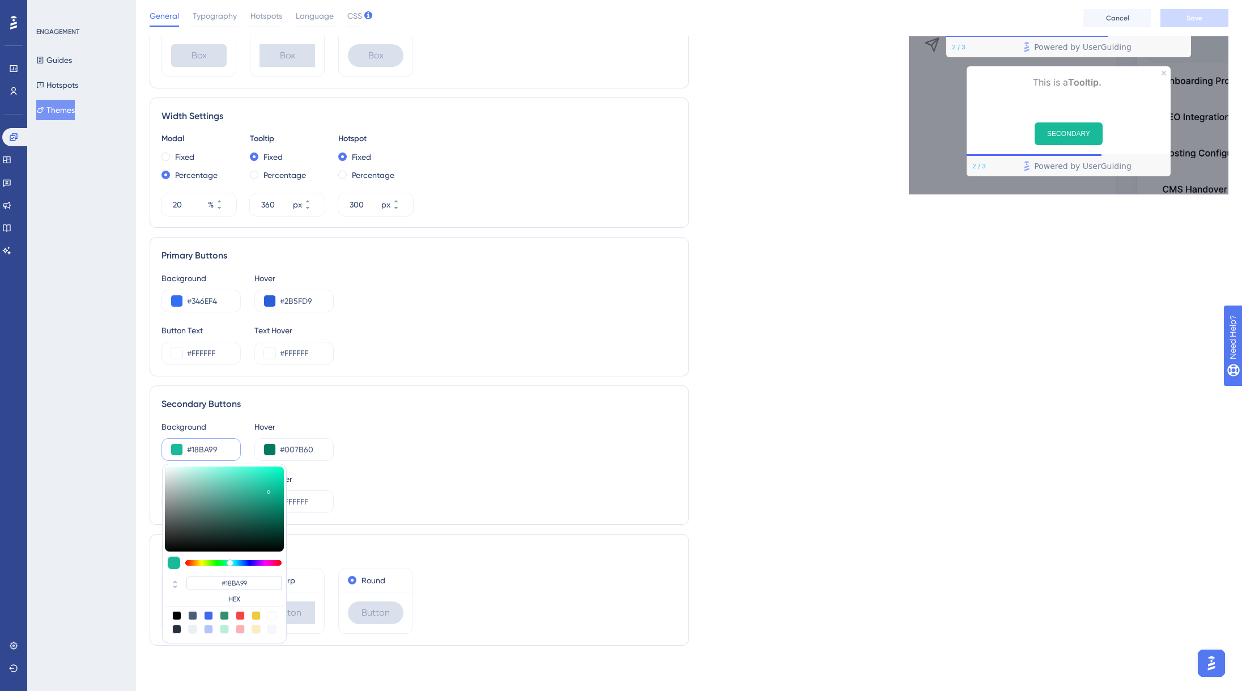  I want to click on span: Save, so click(1194, 18).